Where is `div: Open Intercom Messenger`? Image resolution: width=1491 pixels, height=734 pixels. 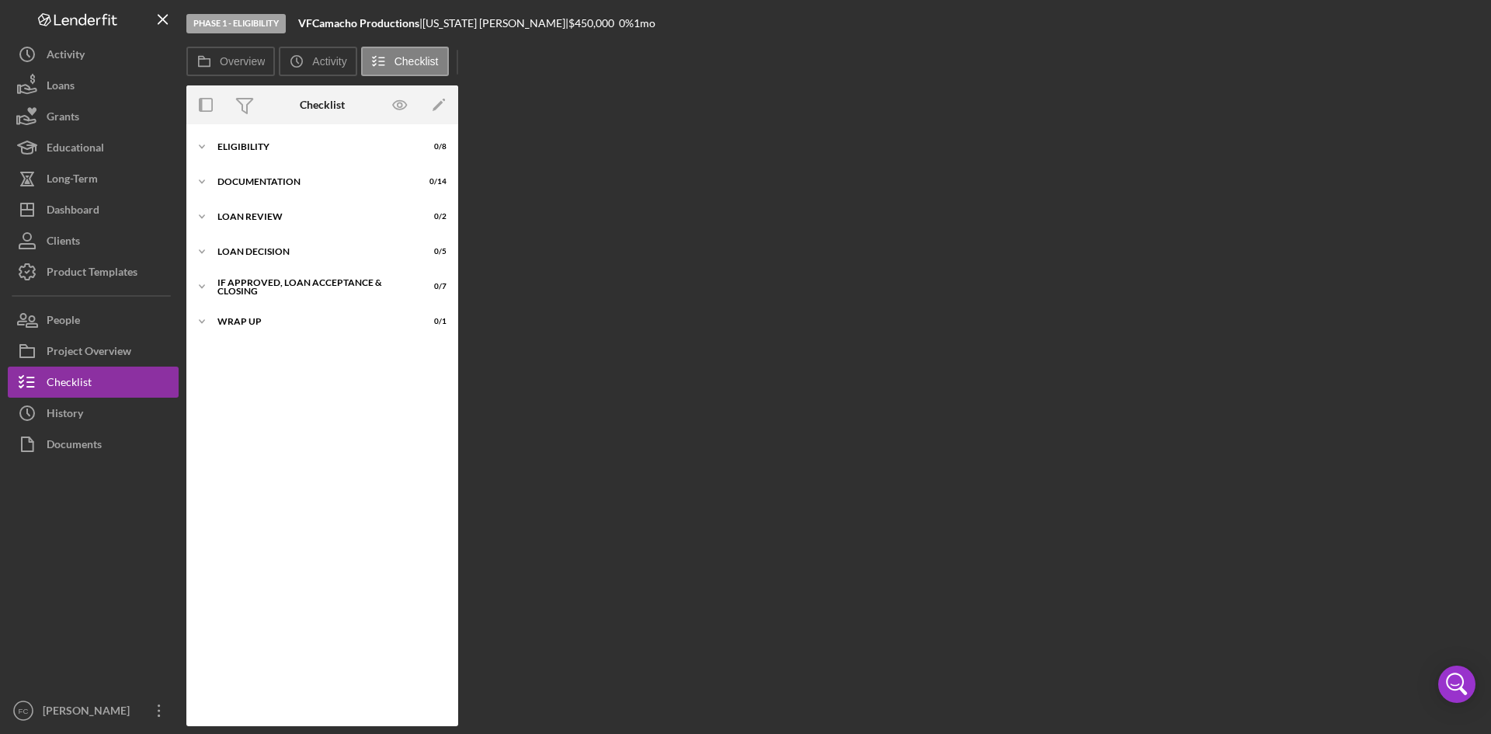
div: Open Intercom Messenger is located at coordinates (1457, 684).